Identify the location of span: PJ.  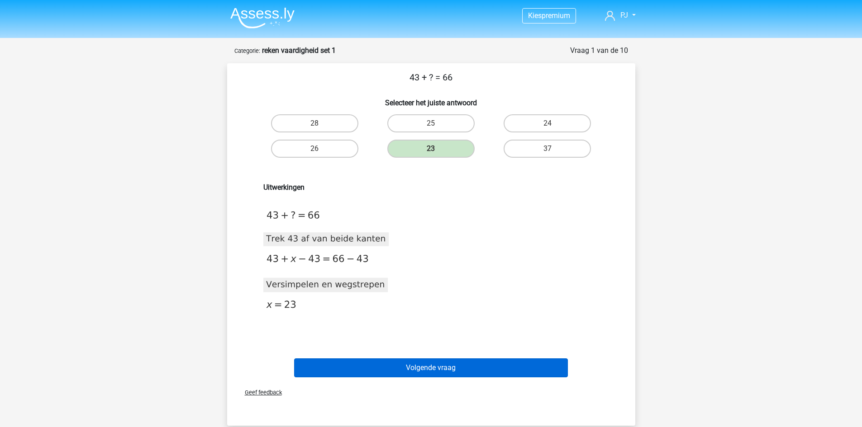
(624, 15).